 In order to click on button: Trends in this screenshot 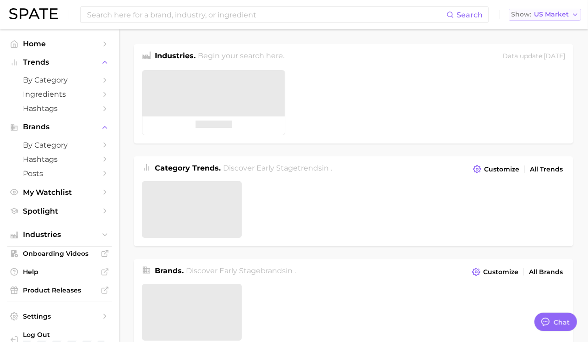, I will do `click(60, 62)`.